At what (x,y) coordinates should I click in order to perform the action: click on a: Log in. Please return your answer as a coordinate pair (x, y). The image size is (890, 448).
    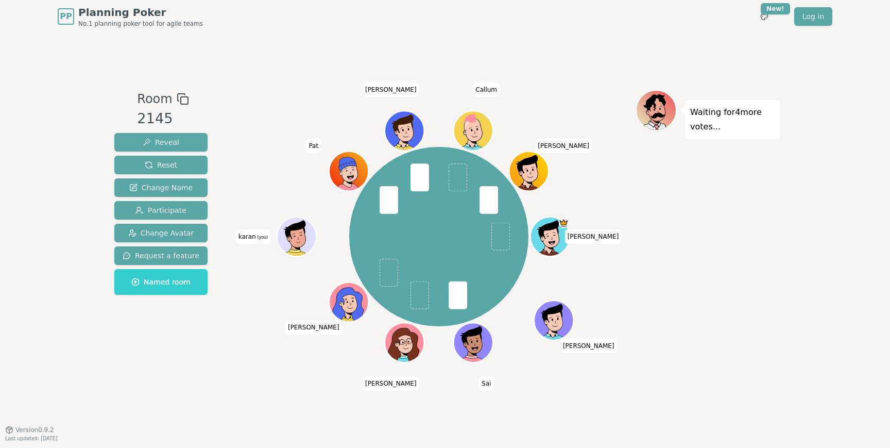
    Looking at the image, I should click on (814, 16).